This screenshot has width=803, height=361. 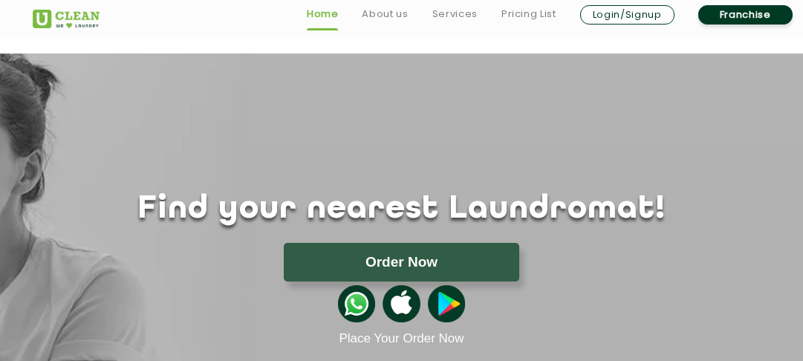 I want to click on a: About us, so click(x=385, y=14).